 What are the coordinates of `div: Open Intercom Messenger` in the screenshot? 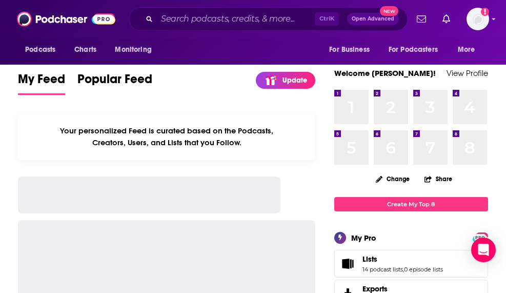 It's located at (484, 250).